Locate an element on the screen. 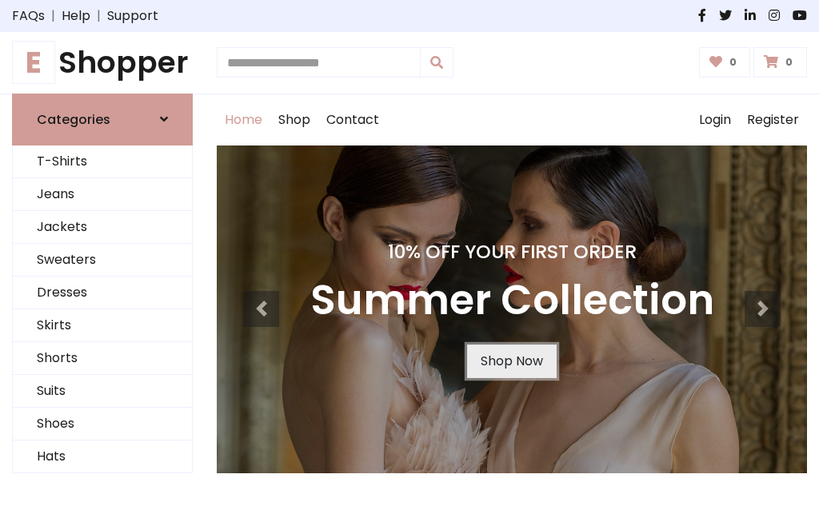 The width and height of the screenshot is (819, 526). h1: Shopper is located at coordinates (102, 62).